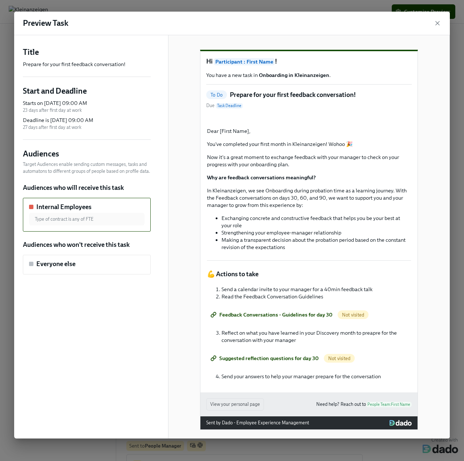  Describe the element at coordinates (309, 274) in the screenshot. I see `div: 💪 Actions to take` at that location.